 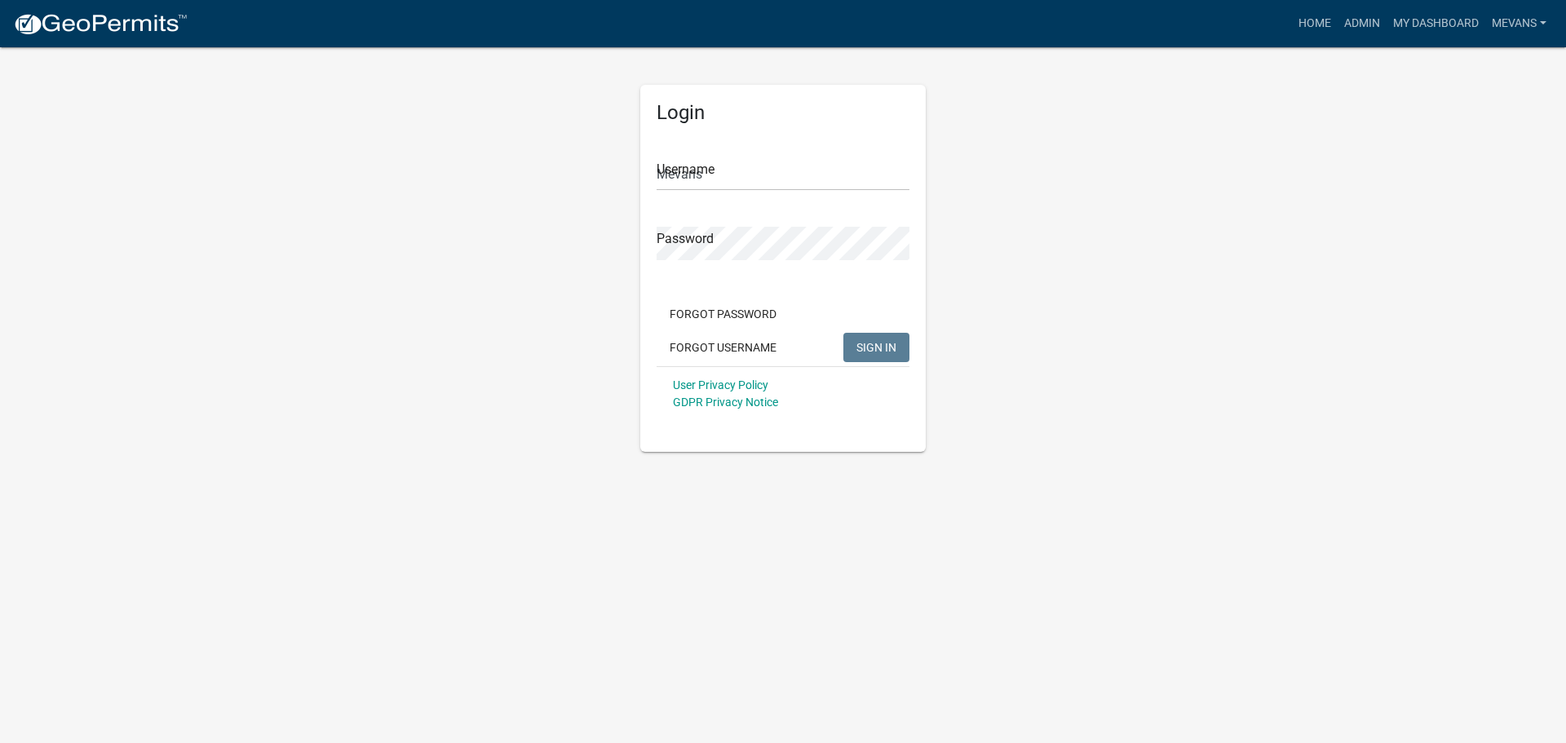 I want to click on a: Home, so click(x=1315, y=24).